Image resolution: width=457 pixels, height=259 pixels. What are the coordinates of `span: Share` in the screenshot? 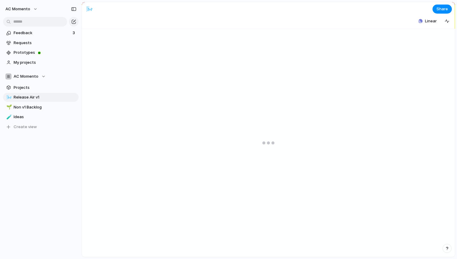 It's located at (443, 9).